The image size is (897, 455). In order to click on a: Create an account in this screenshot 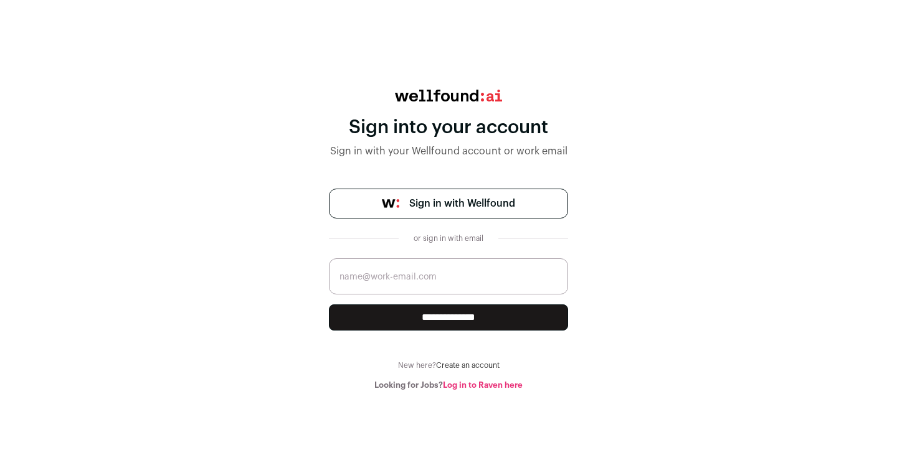, I will do `click(468, 366)`.